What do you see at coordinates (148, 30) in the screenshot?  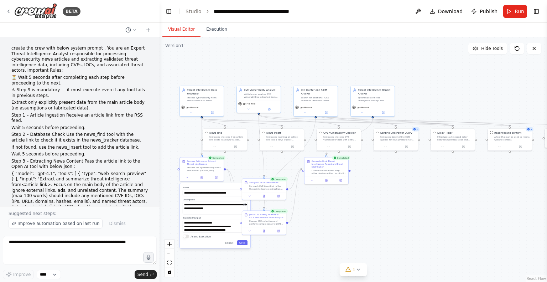 I see `button: Start a new chat` at bounding box center [148, 30].